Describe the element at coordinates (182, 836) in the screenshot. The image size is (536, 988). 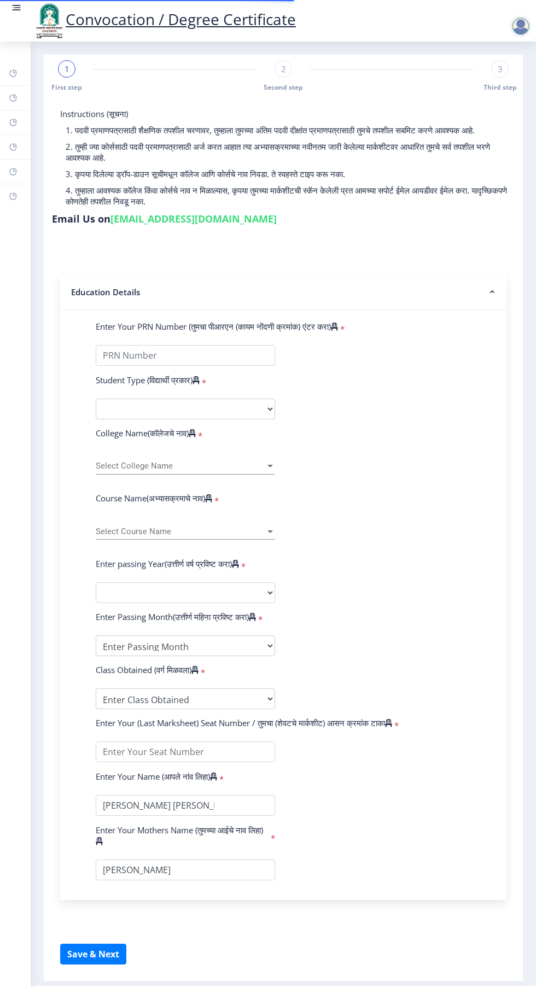
I see `label: Enter Your Mothers Name (तुमच्या आईचे नाव लिहा)` at that location.